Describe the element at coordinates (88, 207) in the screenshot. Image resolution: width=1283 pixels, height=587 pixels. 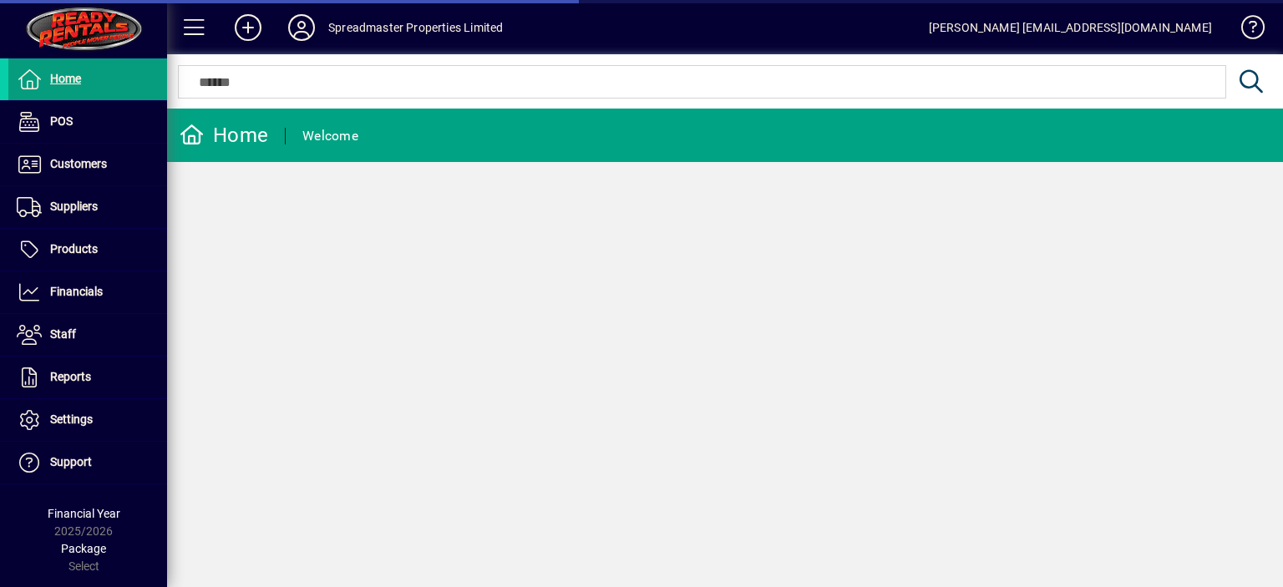
I see `a: Suppliers` at that location.